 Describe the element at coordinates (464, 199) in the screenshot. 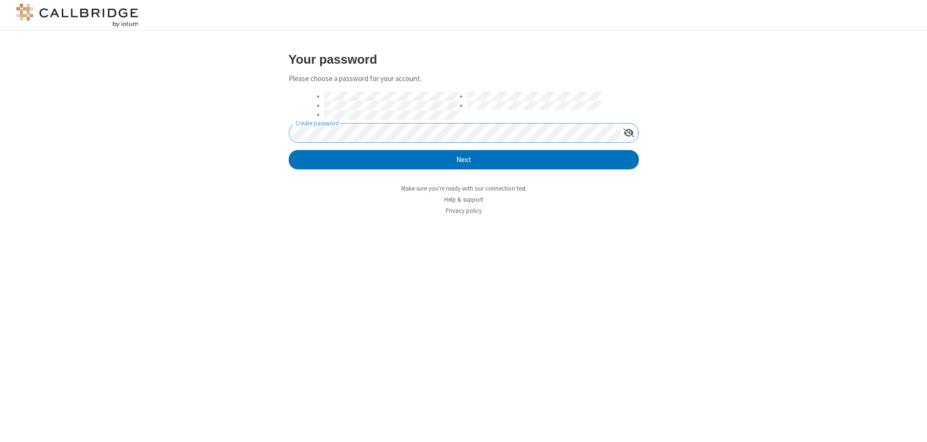

I see `a: Help & support` at that location.